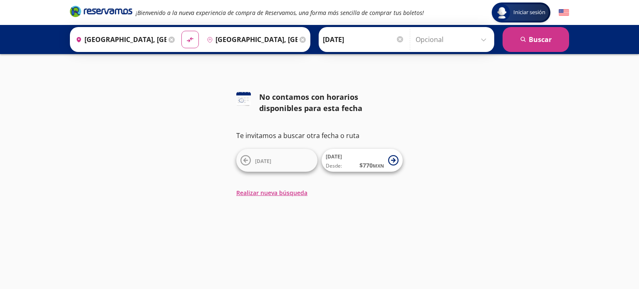 This screenshot has height=289, width=639. Describe the element at coordinates (364, 40) in the screenshot. I see `input: Elegir Fecha` at that location.